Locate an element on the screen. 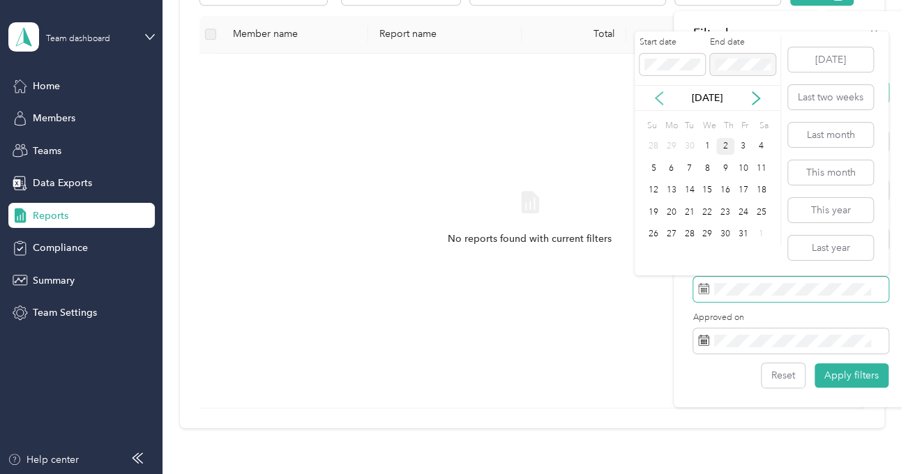 The image size is (908, 474). div: Team dashboard is located at coordinates (78, 39).